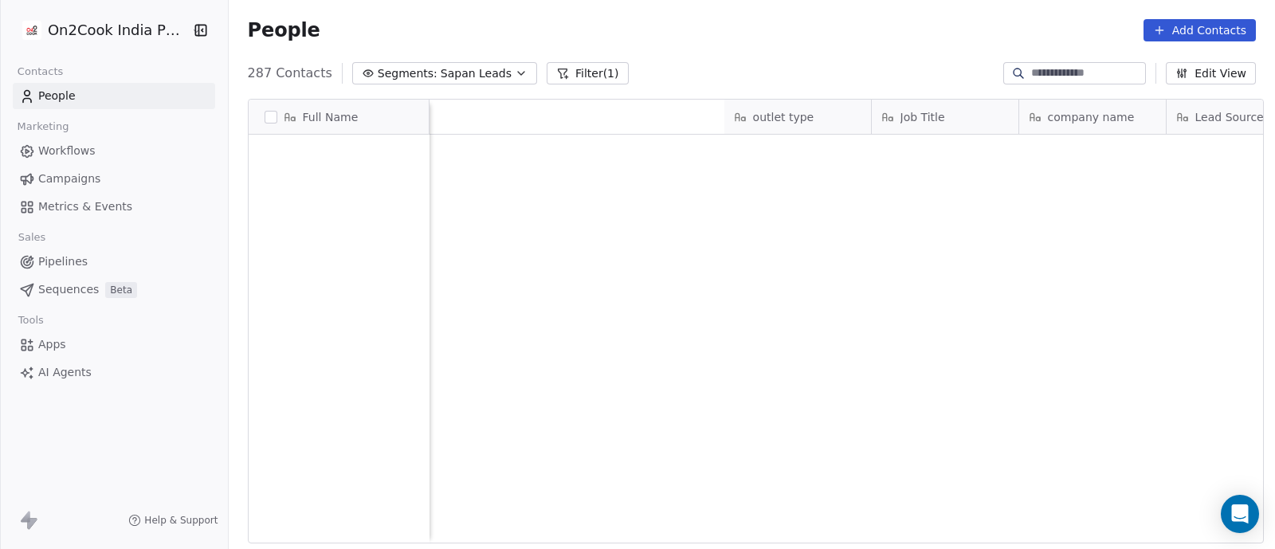 Image resolution: width=1275 pixels, height=549 pixels. What do you see at coordinates (1200, 30) in the screenshot?
I see `button: Add Contacts` at bounding box center [1200, 30].